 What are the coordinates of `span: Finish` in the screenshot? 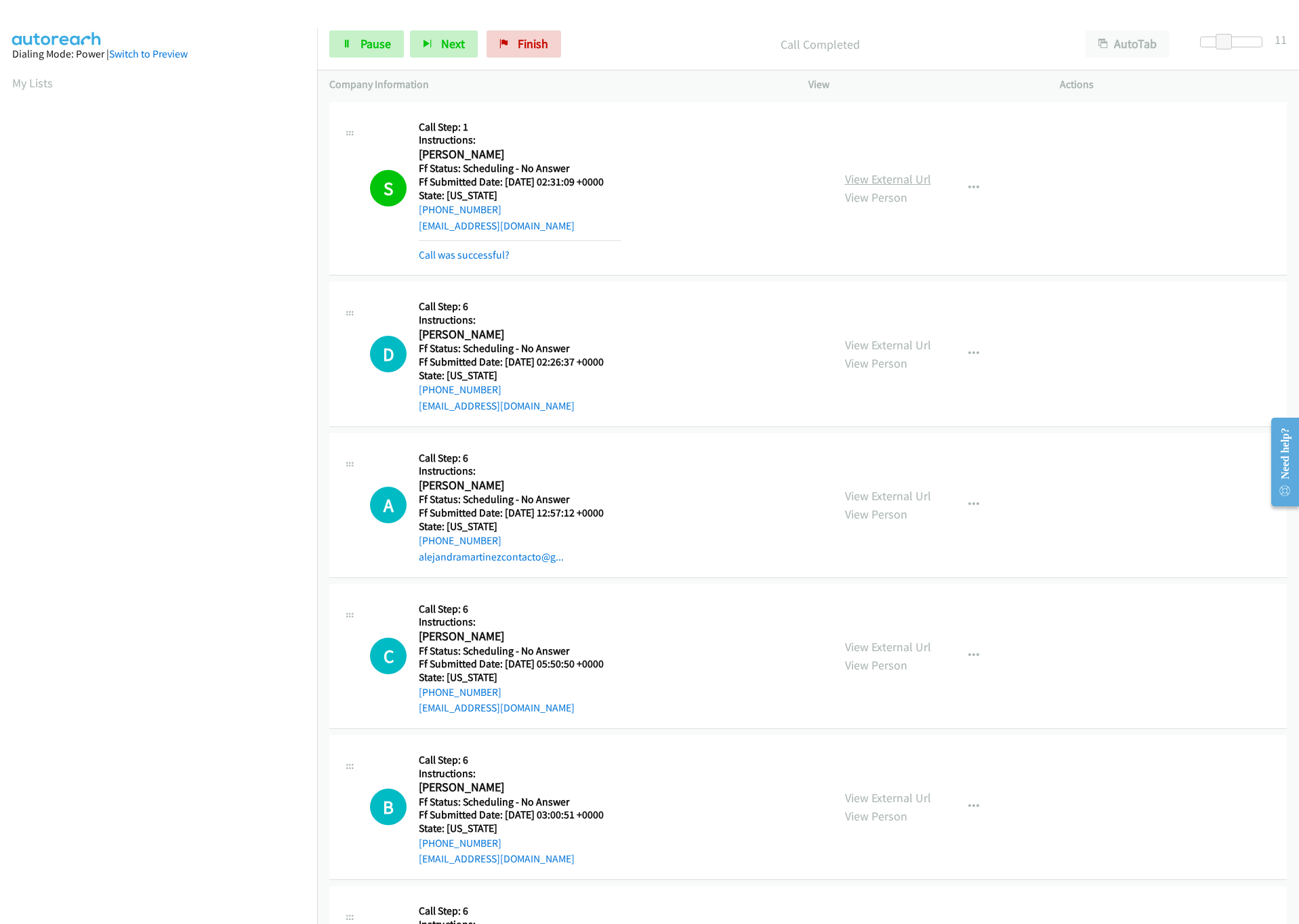 It's located at (533, 44).